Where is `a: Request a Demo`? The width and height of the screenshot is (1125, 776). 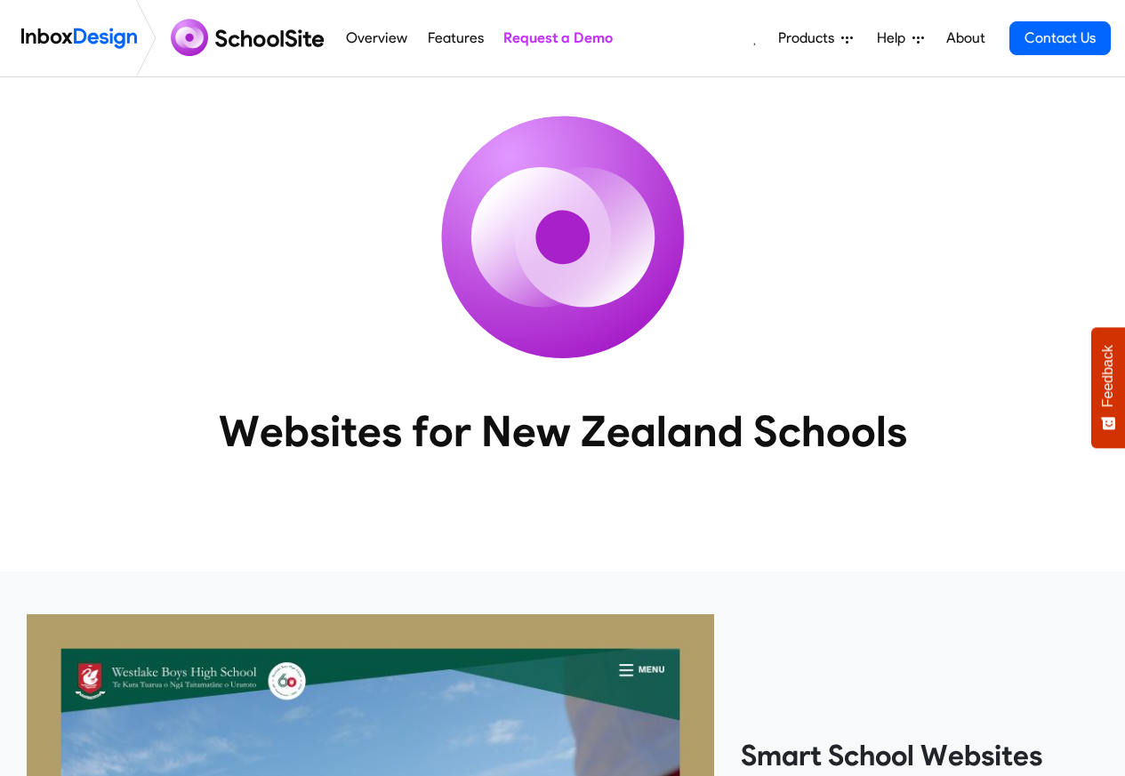 a: Request a Demo is located at coordinates (558, 38).